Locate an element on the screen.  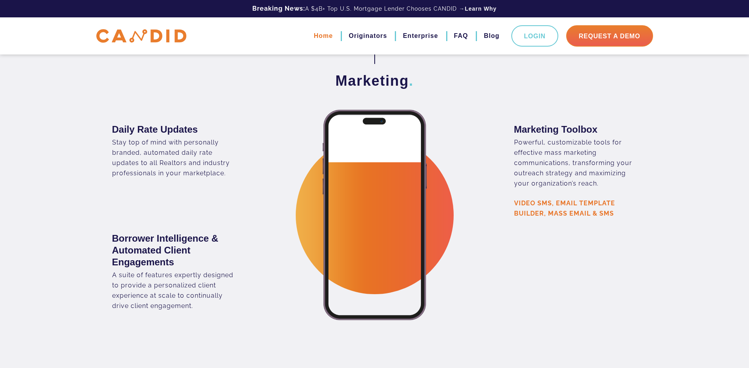
strong: VIDEO SMS, EMAIL TEMPLATE BUILDER, MASS EMAIL & SMS is located at coordinates (565, 208).